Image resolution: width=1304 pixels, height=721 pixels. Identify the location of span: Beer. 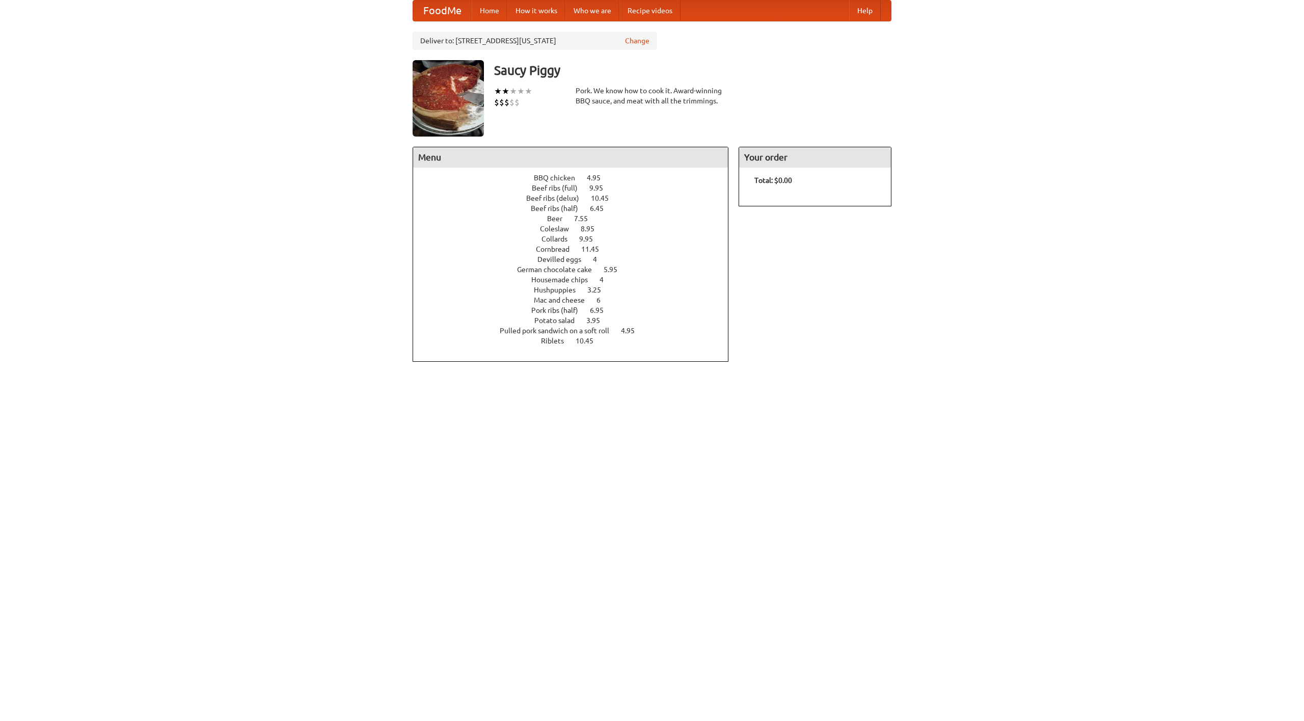
(560, 218).